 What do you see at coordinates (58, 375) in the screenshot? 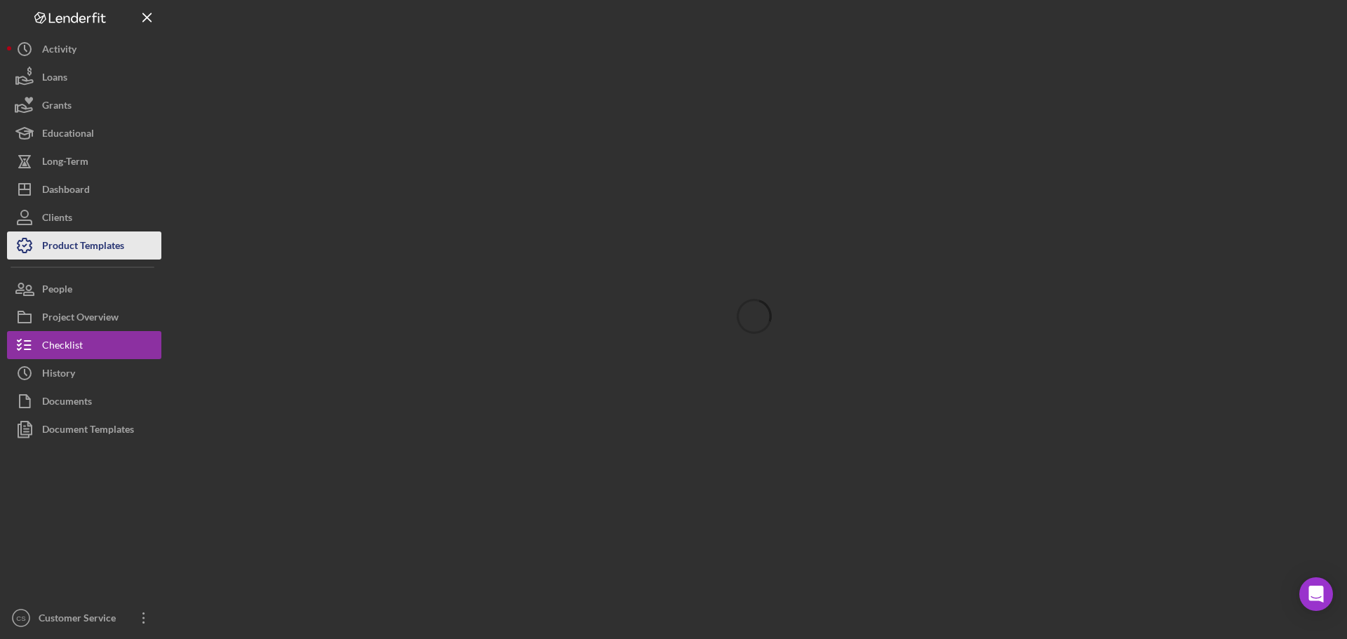
I see `div: History` at bounding box center [58, 375].